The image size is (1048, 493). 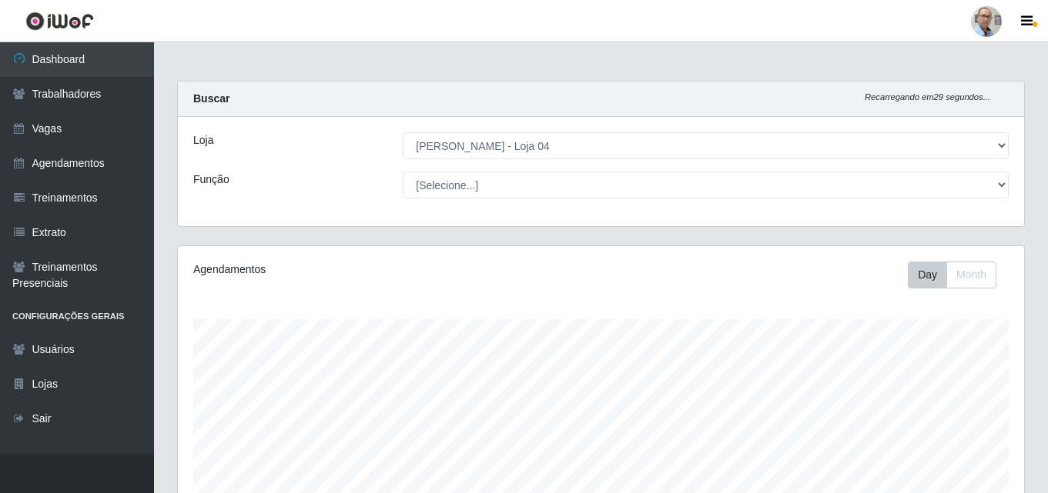 I want to click on label: Função, so click(x=211, y=179).